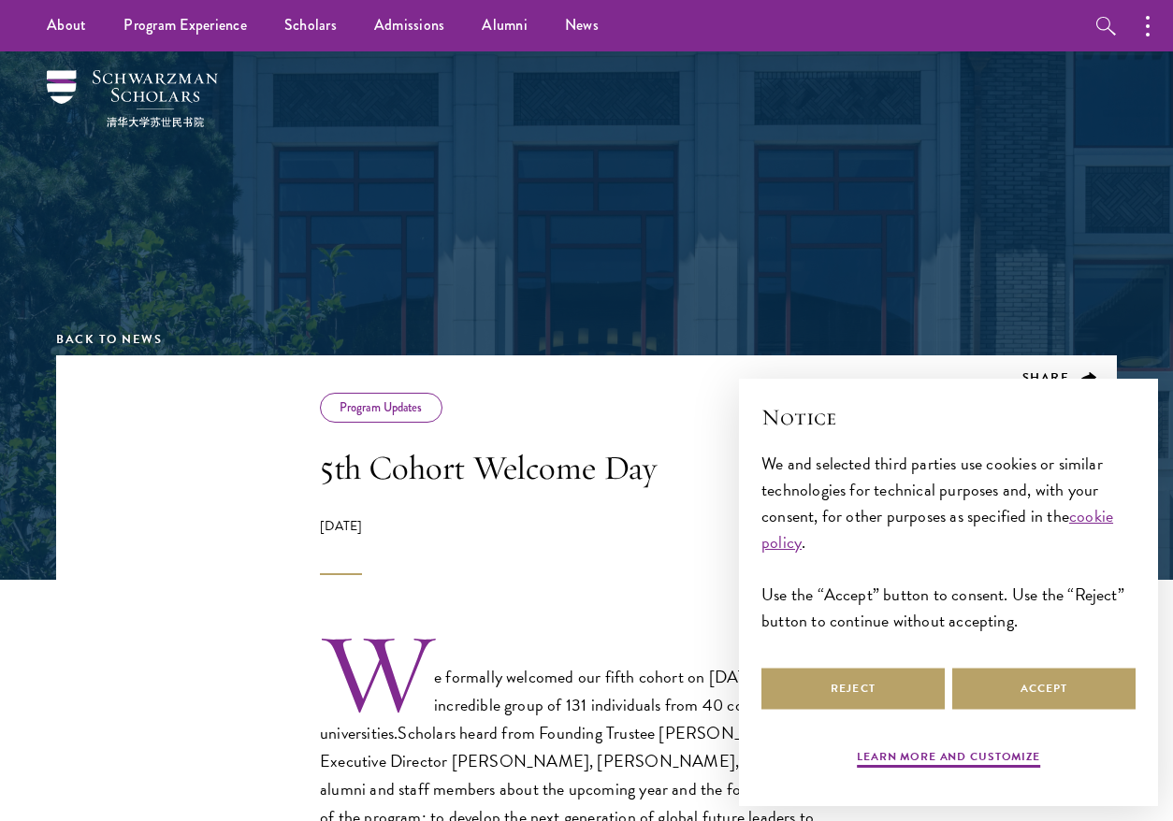 This screenshot has width=1173, height=821. Describe the element at coordinates (381, 407) in the screenshot. I see `a: Program Updates` at that location.